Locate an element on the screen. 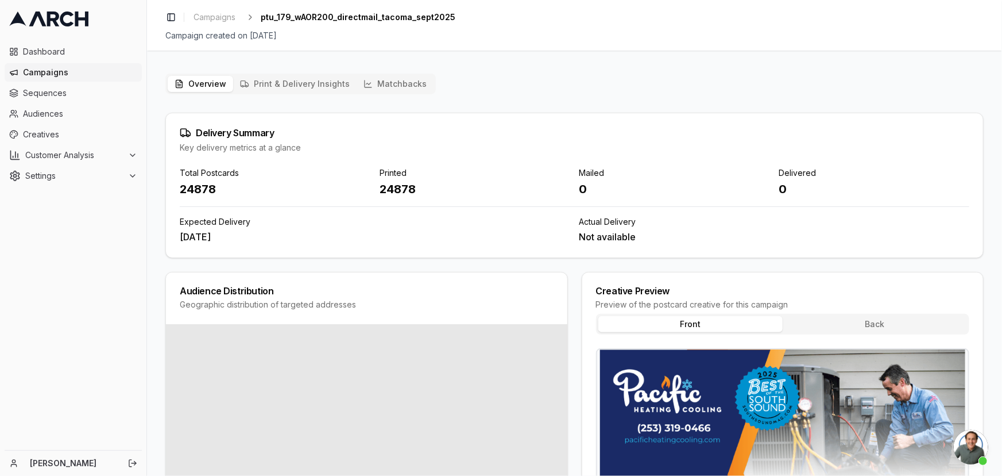 The width and height of the screenshot is (1002, 476). div: Actual Delivery is located at coordinates (775, 222).